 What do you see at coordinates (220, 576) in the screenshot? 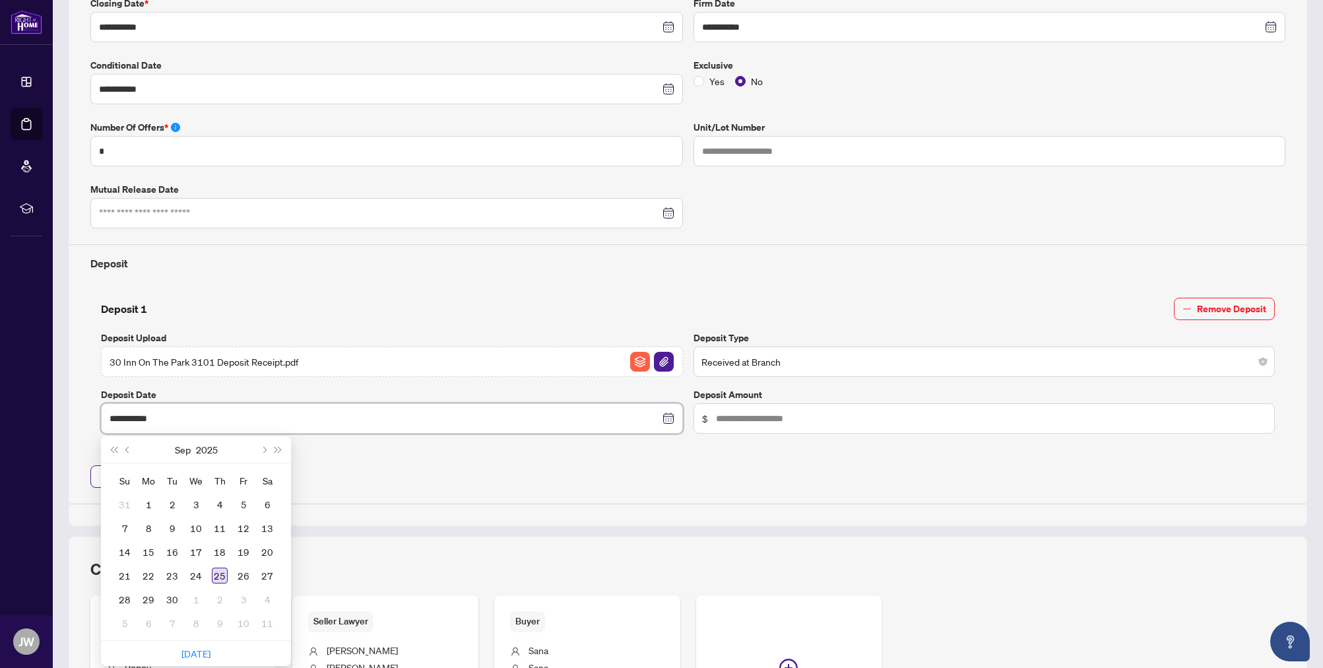
I see `div: 25` at bounding box center [220, 576].